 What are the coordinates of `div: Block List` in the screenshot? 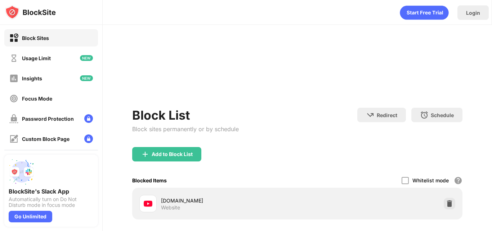 It's located at (185, 115).